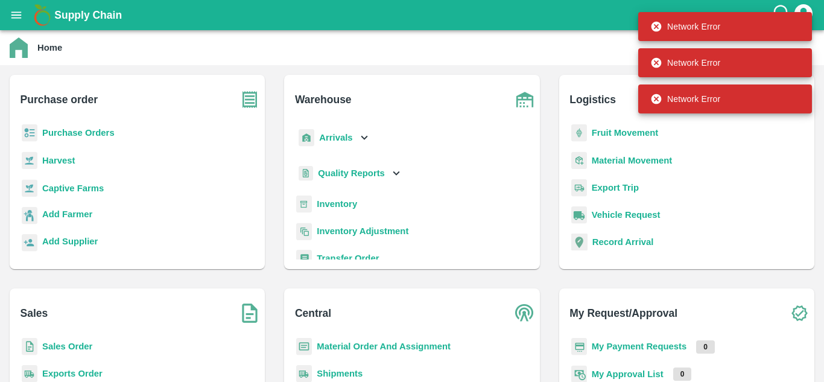  What do you see at coordinates (337, 204) in the screenshot?
I see `a: Inventory` at bounding box center [337, 204].